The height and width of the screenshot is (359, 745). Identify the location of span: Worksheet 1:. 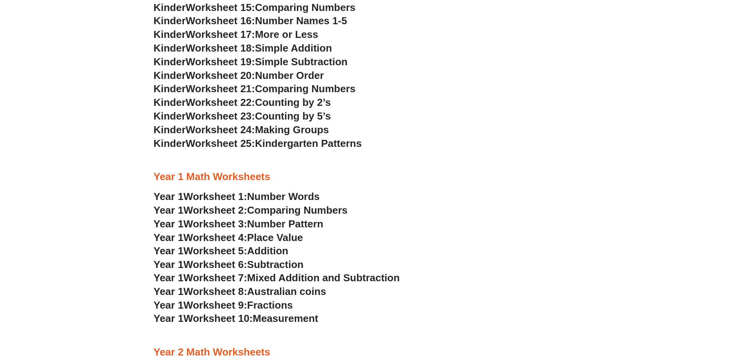
(215, 197).